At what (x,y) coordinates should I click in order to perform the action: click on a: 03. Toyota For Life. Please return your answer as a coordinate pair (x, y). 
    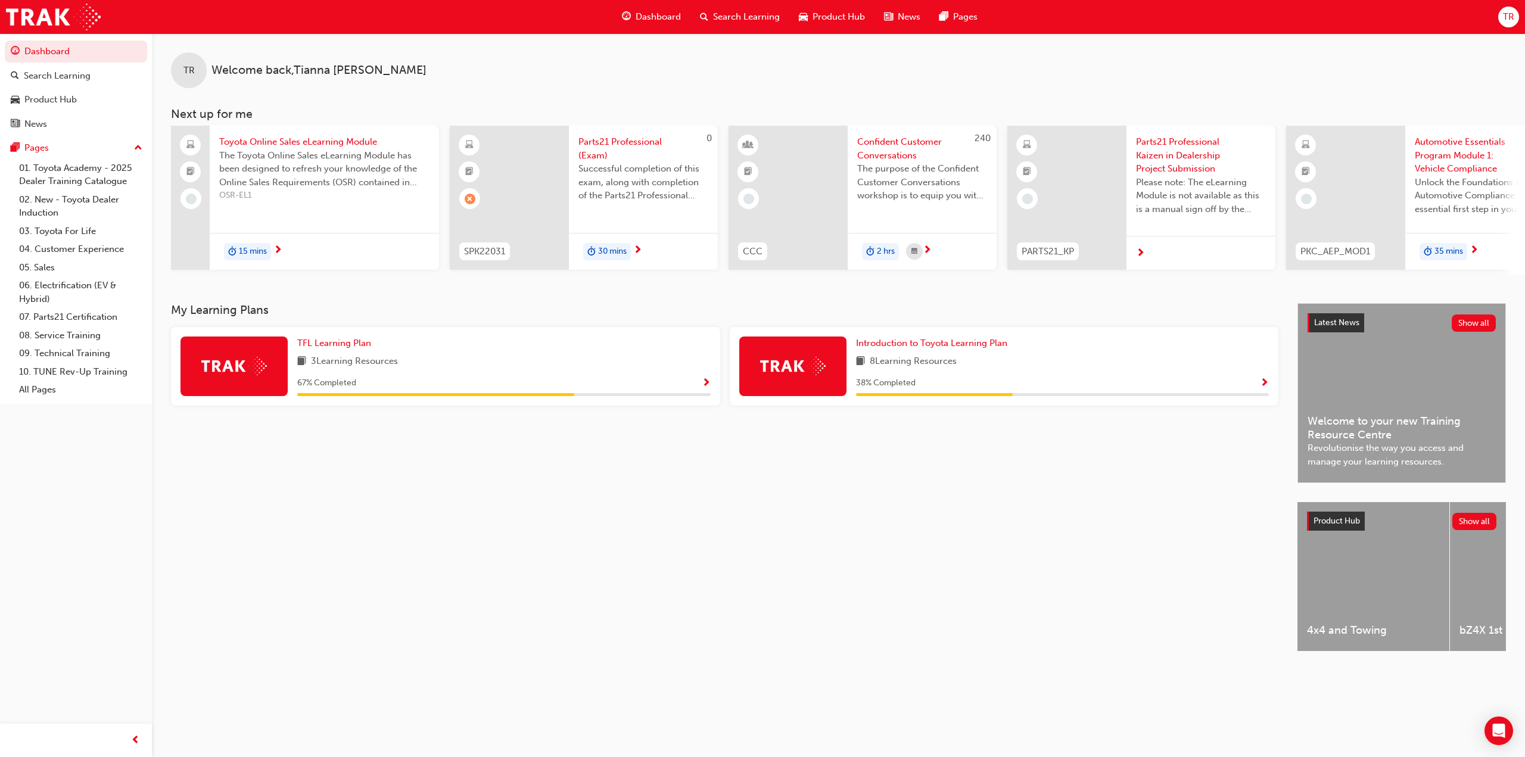
    Looking at the image, I should click on (80, 231).